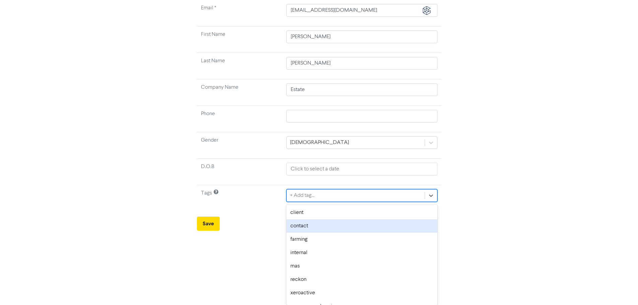 This screenshot has height=305, width=638. Describe the element at coordinates (240, 119) in the screenshot. I see `td: Phone` at that location.